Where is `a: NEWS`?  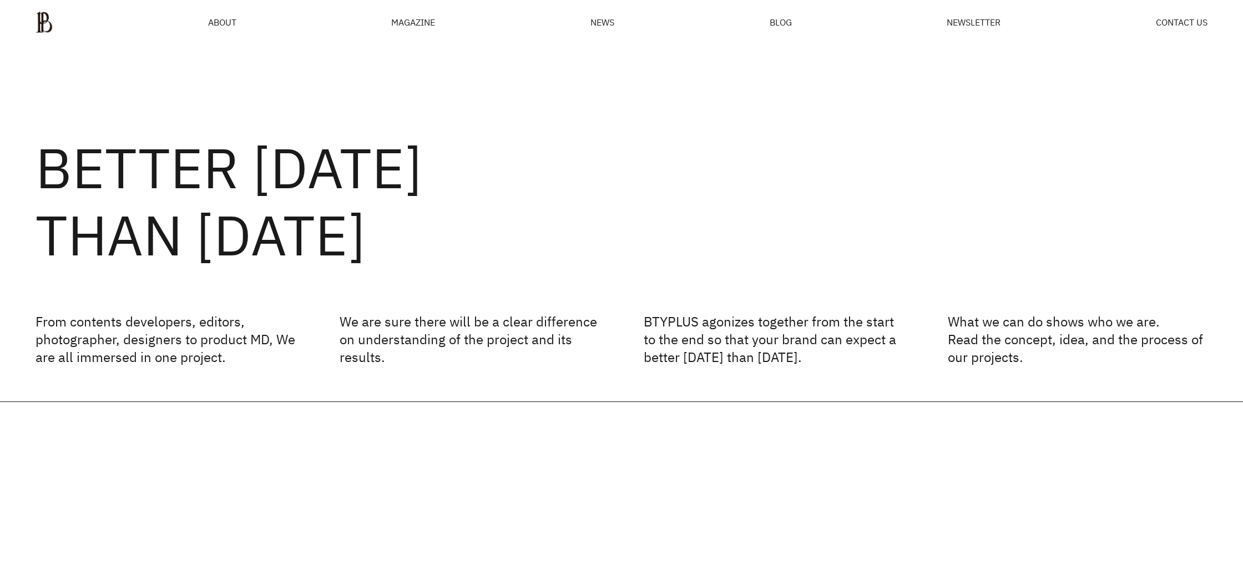
a: NEWS is located at coordinates (602, 22).